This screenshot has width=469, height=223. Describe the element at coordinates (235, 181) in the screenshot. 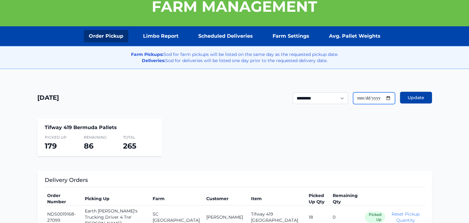

I see `h3: Delivery Orders` at that location.